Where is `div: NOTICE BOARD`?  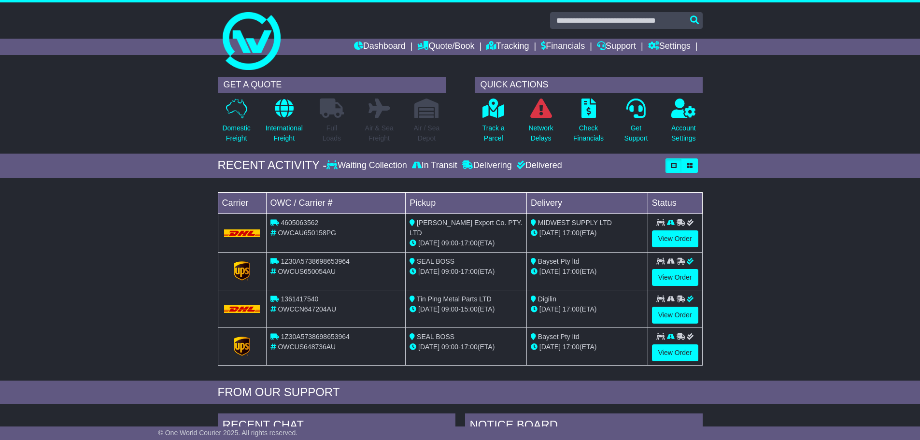
div: NOTICE BOARD is located at coordinates (584, 427).